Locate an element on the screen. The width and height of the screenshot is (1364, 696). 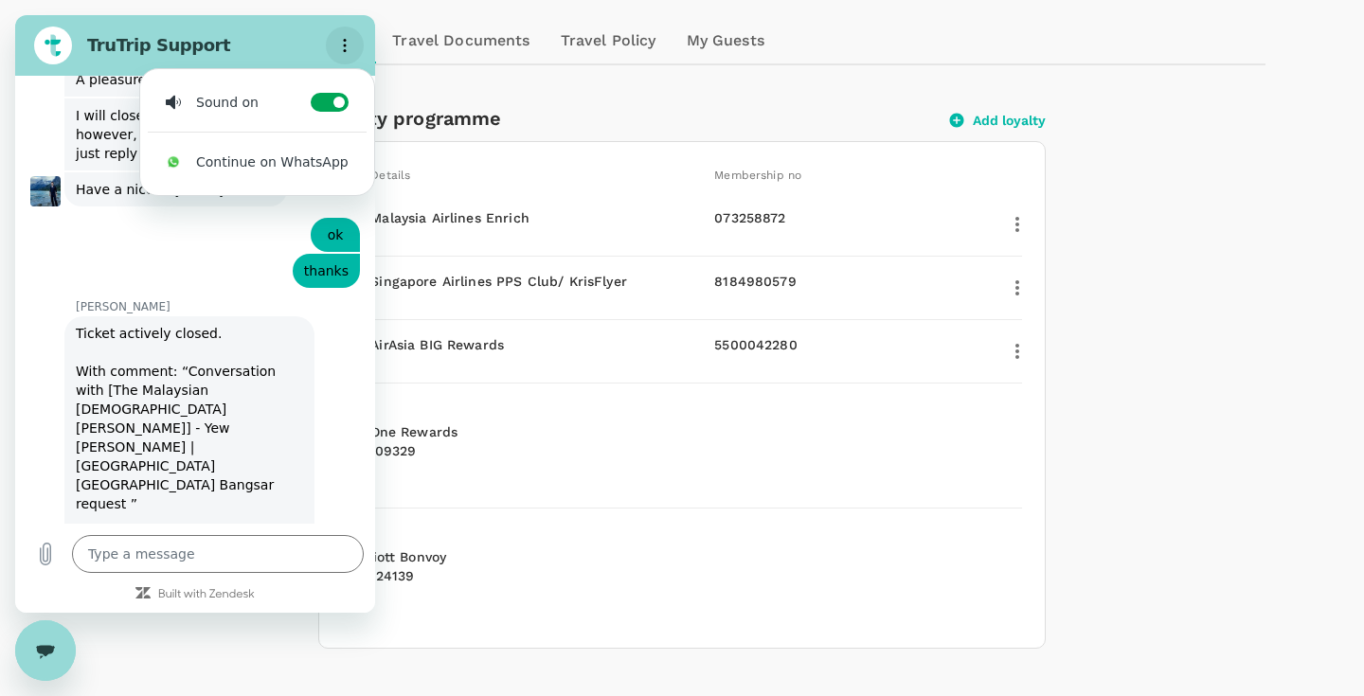
p: IHG One Rewards is located at coordinates (512, 432).